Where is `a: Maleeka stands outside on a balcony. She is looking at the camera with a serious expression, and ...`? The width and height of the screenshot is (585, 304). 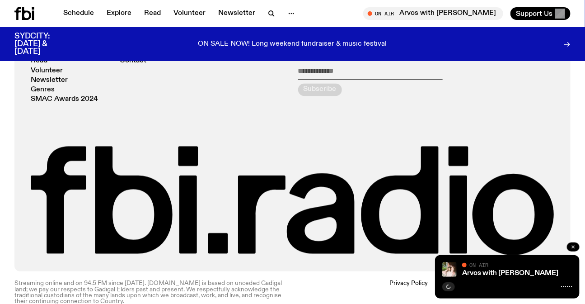
a: Maleeka stands outside on a balcony. She is looking at the camera with a serious expression, and ... is located at coordinates (450, 269).